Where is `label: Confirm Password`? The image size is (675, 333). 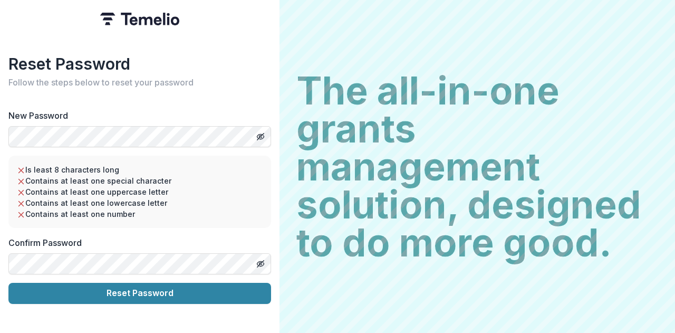
label: Confirm Password is located at coordinates (137, 243).